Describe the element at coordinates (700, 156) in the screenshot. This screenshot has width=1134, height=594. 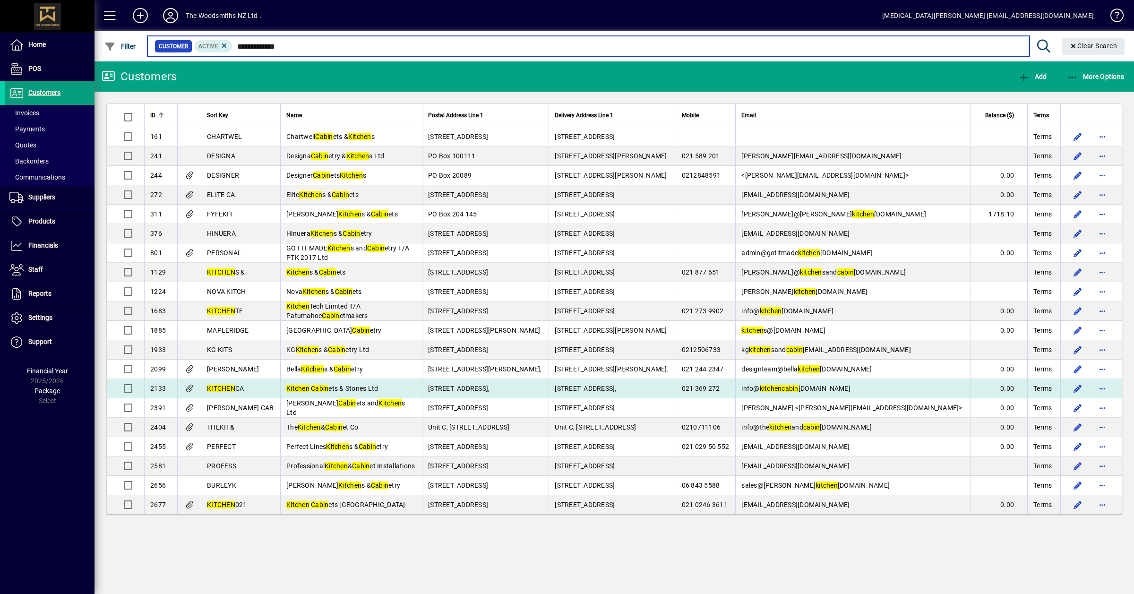
I see `span: 021 589 201` at that location.